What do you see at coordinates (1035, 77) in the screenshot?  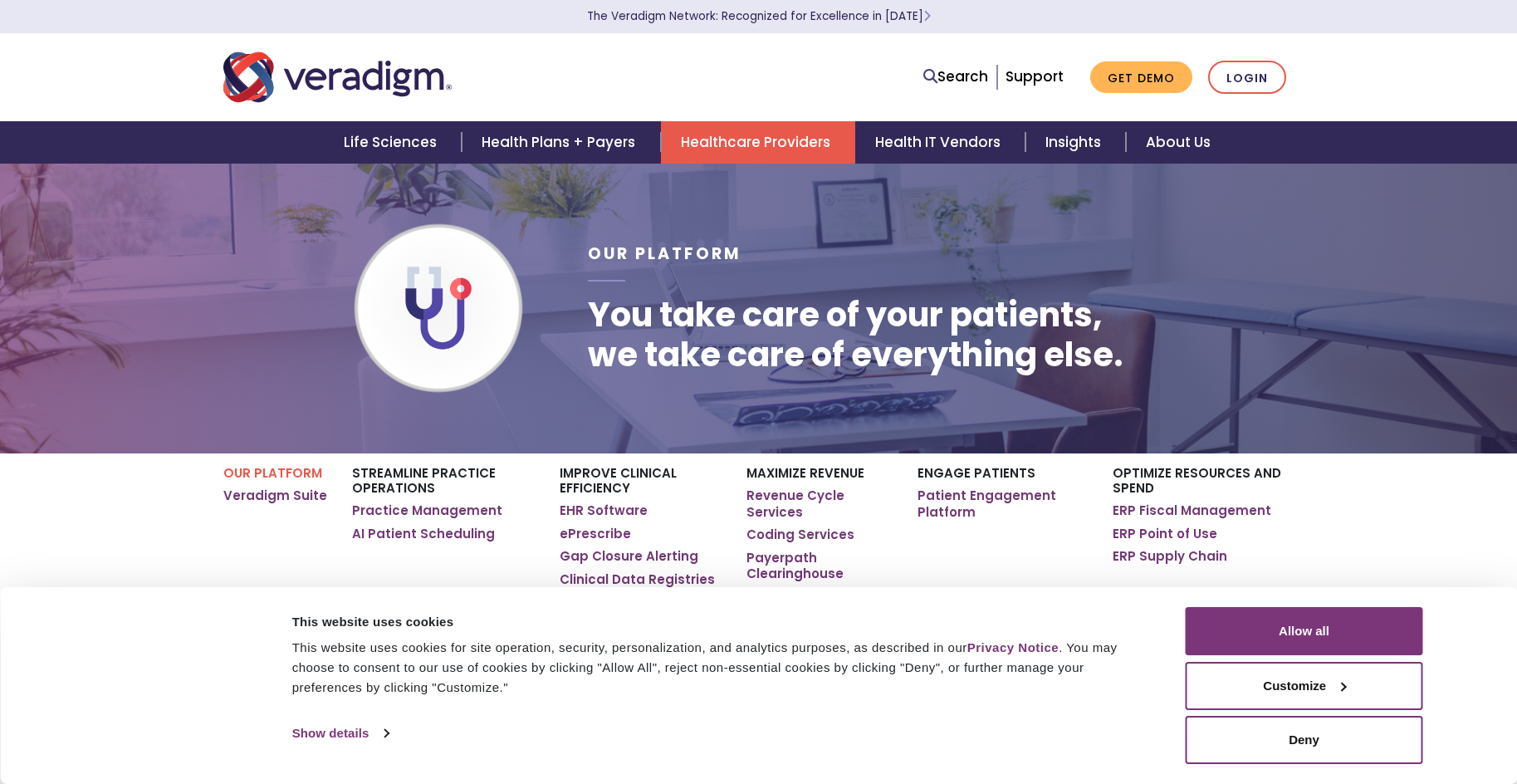 I see `a: Support` at bounding box center [1035, 77].